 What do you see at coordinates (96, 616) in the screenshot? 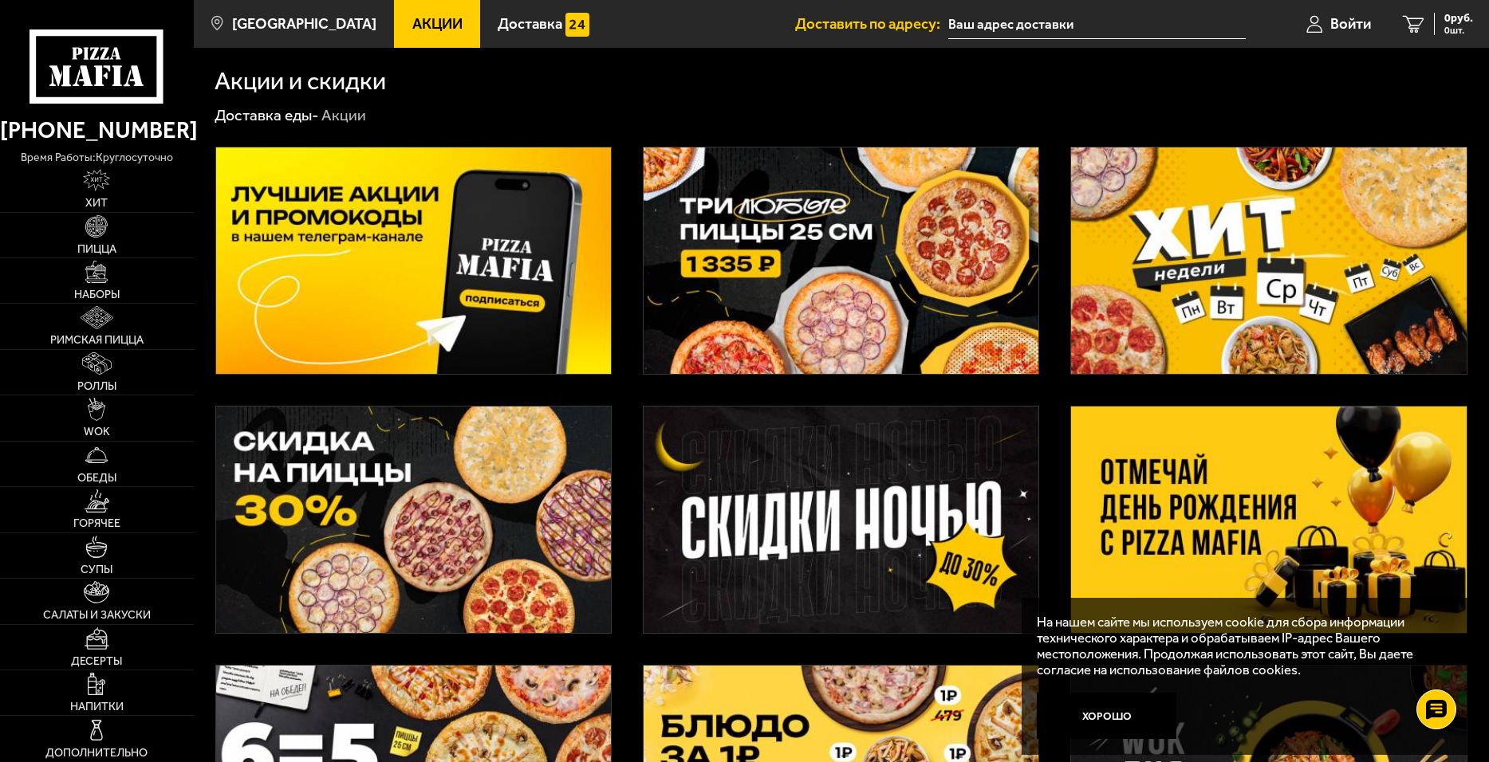
I see `span: Салаты и закуски` at bounding box center [96, 616].